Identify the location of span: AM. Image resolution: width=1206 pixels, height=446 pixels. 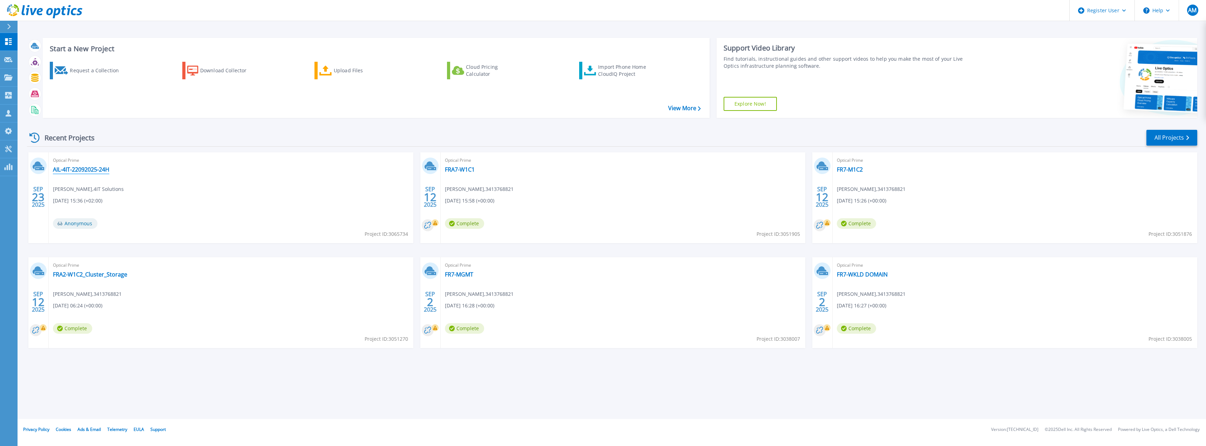
(1193, 10).